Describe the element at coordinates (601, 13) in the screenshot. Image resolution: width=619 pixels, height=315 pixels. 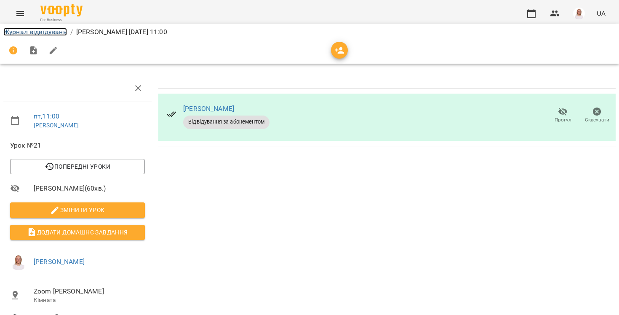
I see `span: UA` at that location.